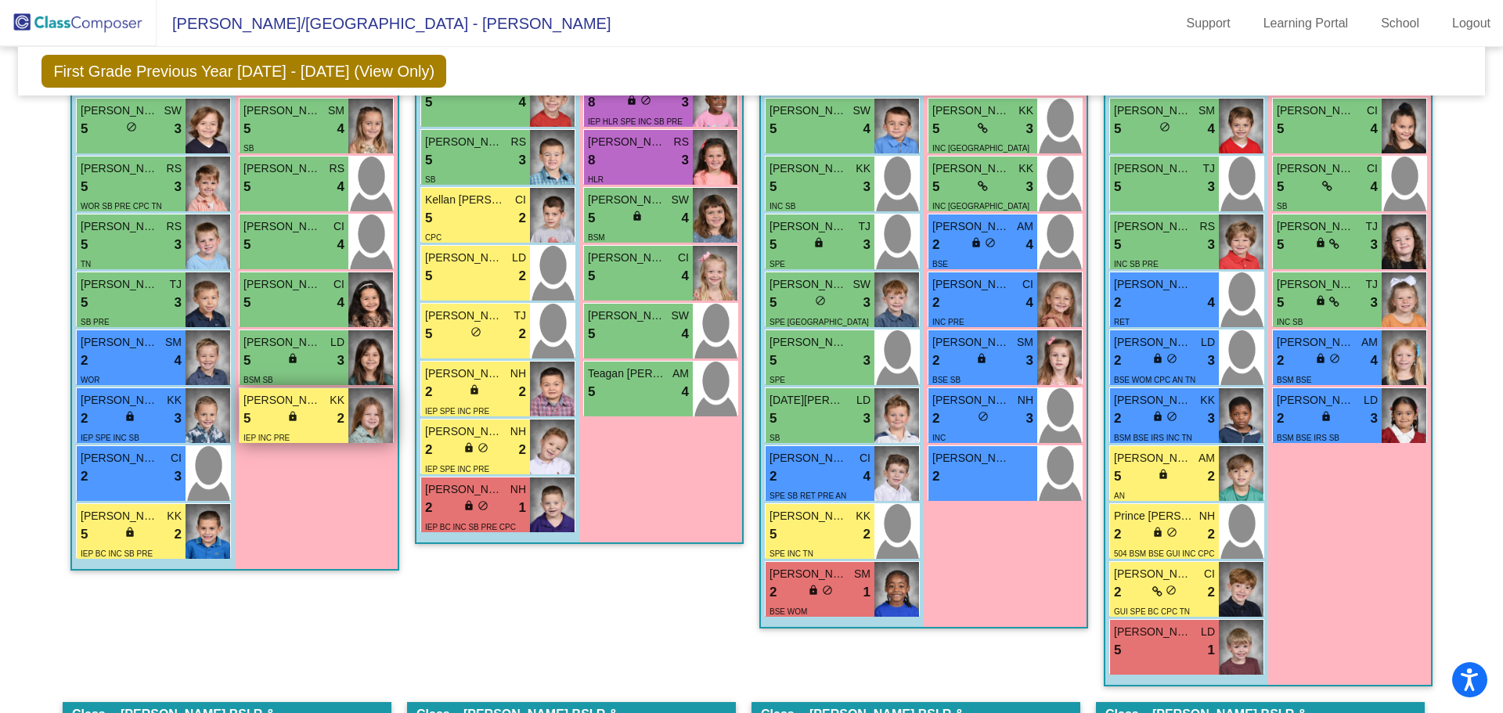 Image resolution: width=1503 pixels, height=713 pixels. I want to click on span: IEP SPE INC SB, so click(110, 438).